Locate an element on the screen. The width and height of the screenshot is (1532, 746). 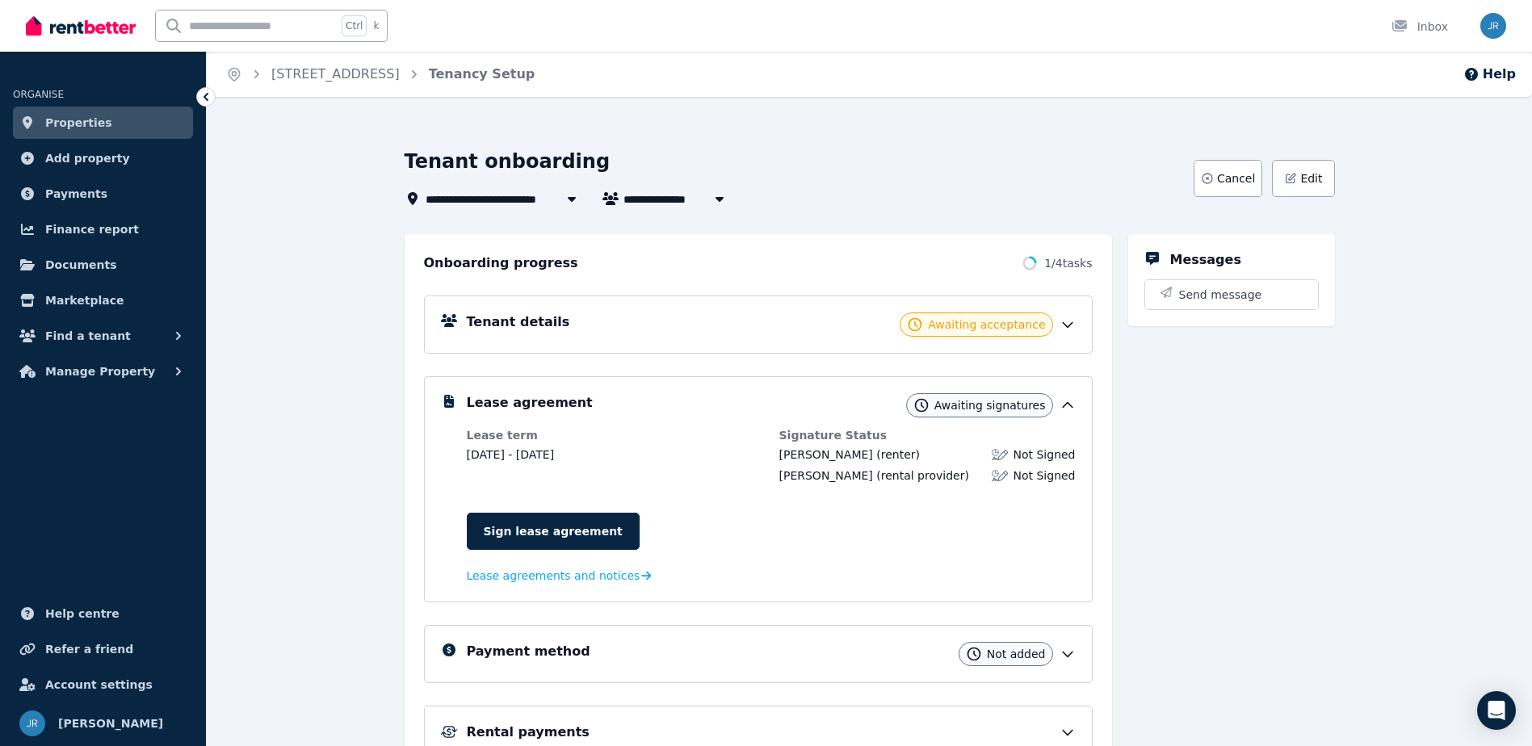
a: Documents is located at coordinates (103, 265).